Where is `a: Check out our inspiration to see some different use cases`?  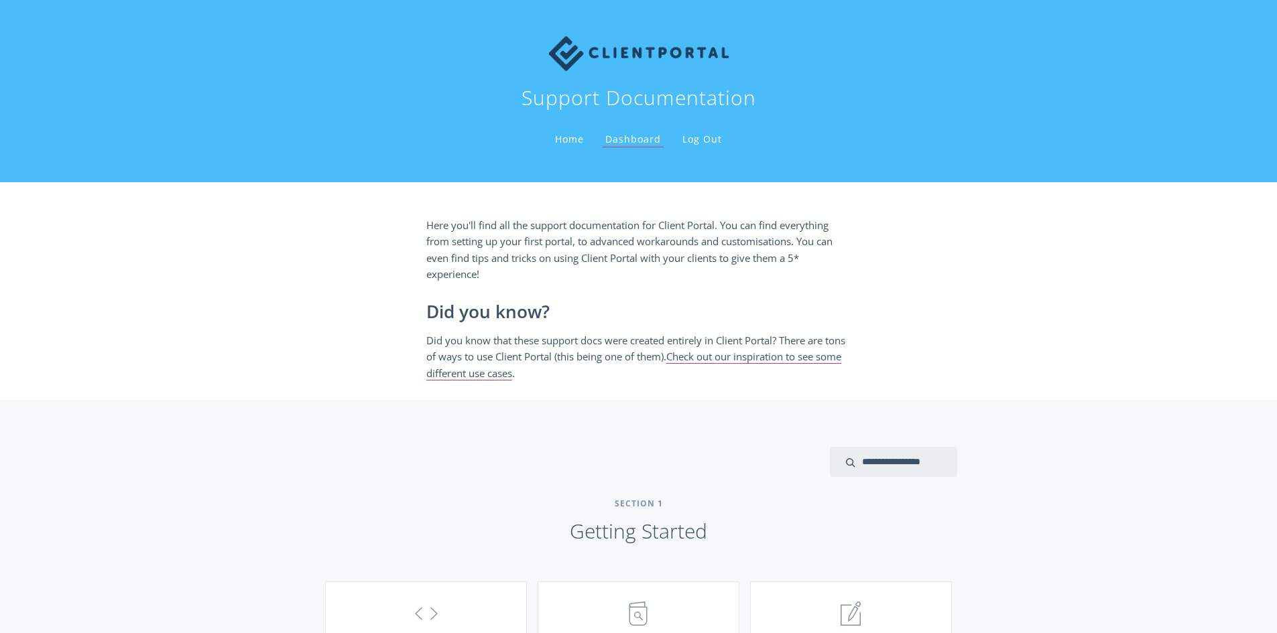
a: Check out our inspiration to see some different use cases is located at coordinates (633, 365).